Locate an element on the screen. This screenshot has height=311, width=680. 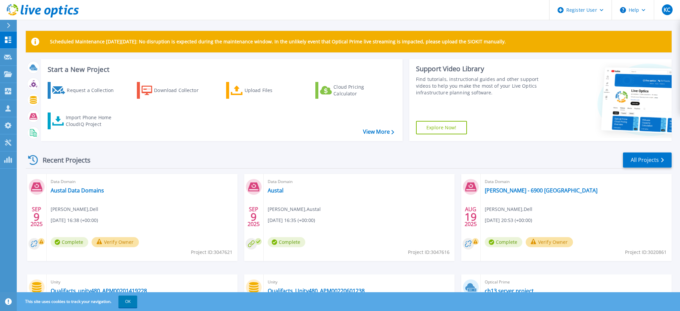
span: Project ID: 3047621 is located at coordinates (212, 252).